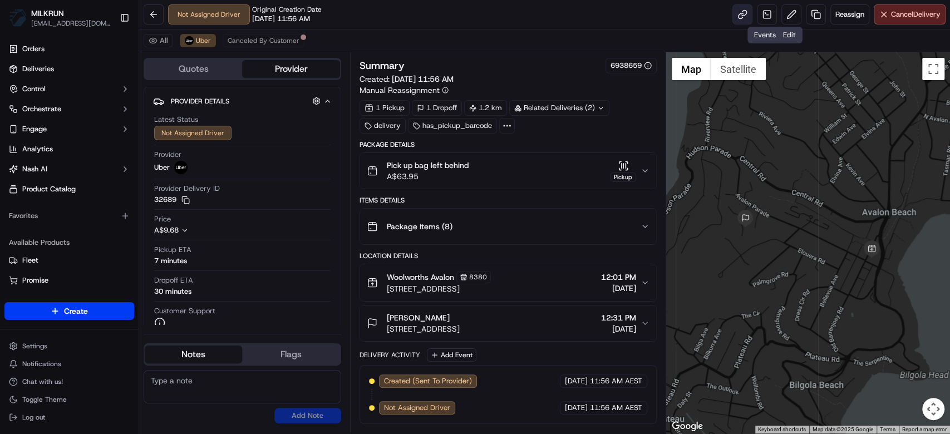 This screenshot has width=950, height=434. I want to click on button: MILKRUN, so click(47, 13).